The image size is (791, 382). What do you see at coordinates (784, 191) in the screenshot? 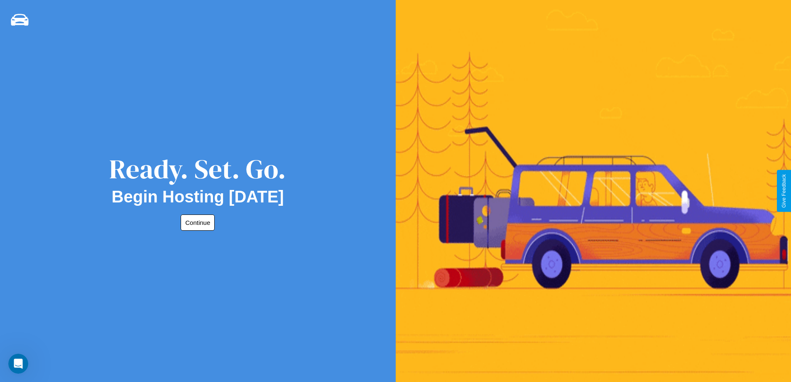
I see `div: Give Feedback` at bounding box center [784, 191].